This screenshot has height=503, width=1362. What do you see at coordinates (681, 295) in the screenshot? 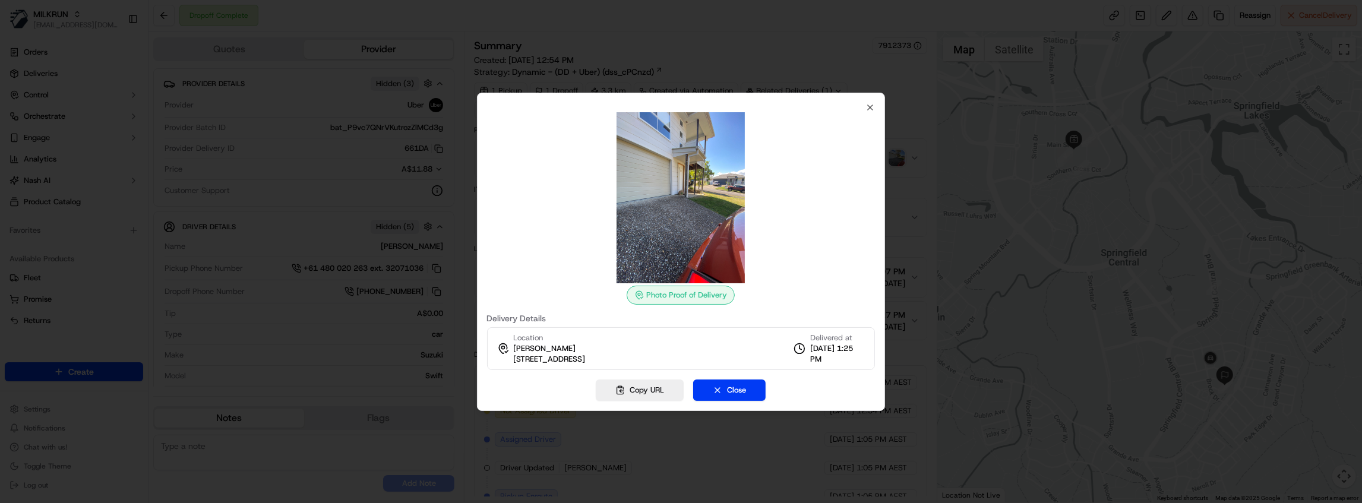
I see `div: Photo Proof of Delivery` at bounding box center [681, 295].